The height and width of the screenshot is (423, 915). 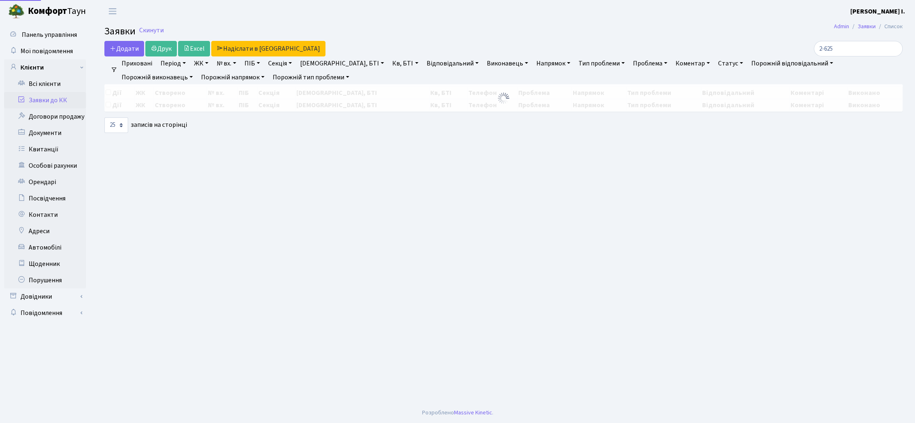 I want to click on a: Проблема, so click(x=650, y=63).